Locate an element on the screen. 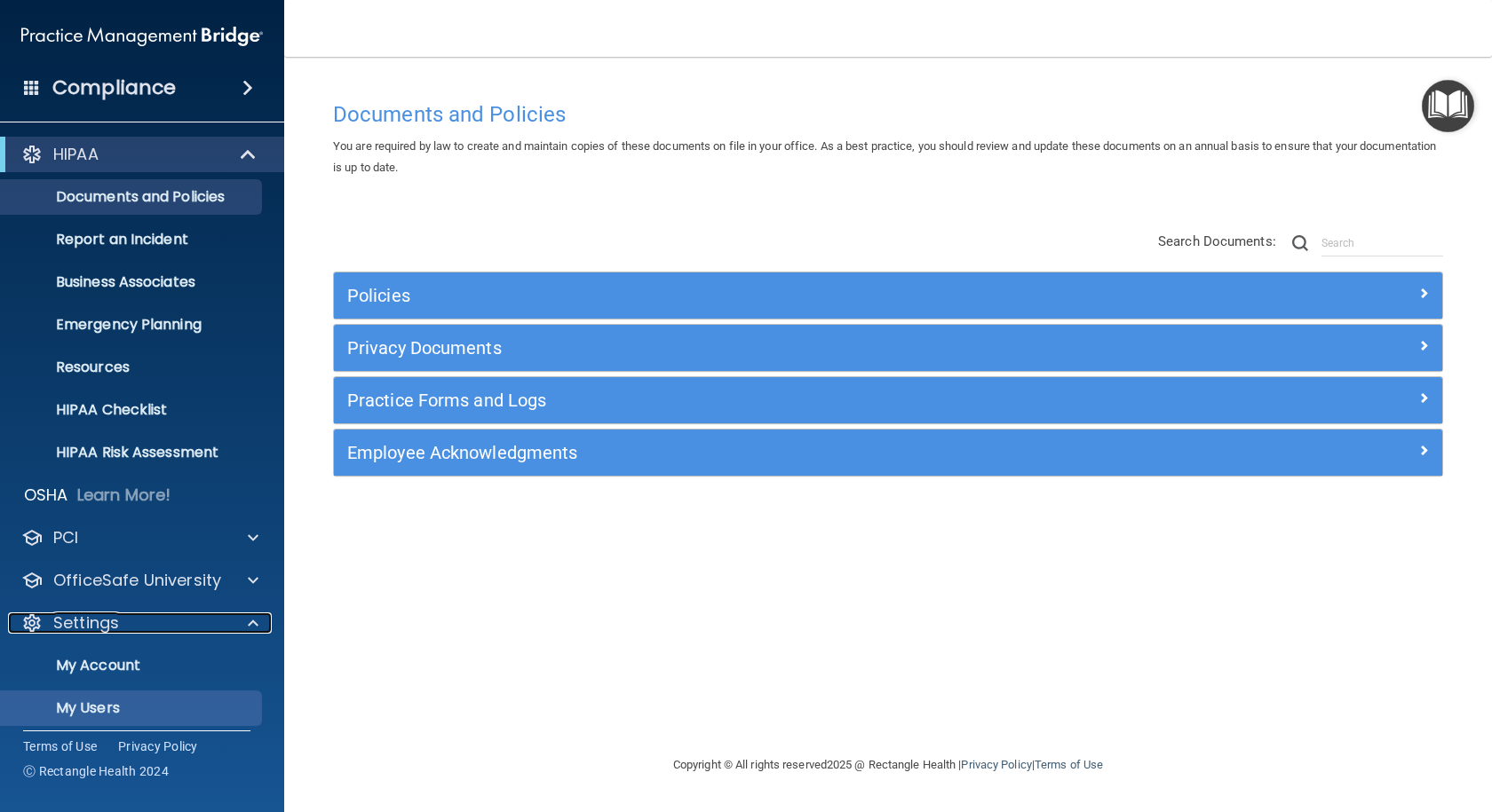 The height and width of the screenshot is (812, 1492). span: You are required by law to create and maintain copies of these documents on file in your office. ... is located at coordinates (884, 156).